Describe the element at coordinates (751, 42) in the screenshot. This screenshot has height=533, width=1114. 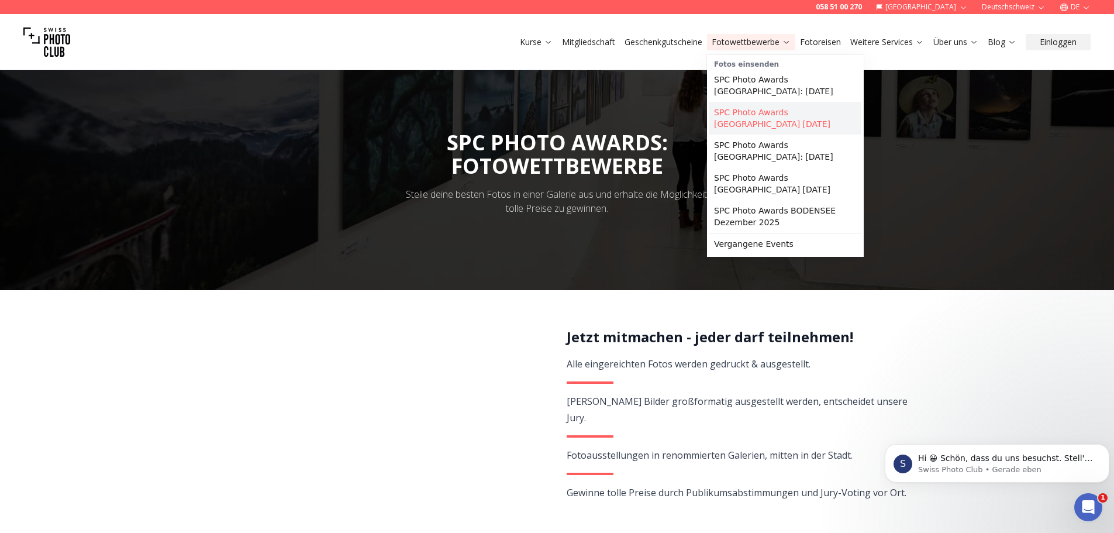
I see `a: Fotowettbewerbe` at that location.